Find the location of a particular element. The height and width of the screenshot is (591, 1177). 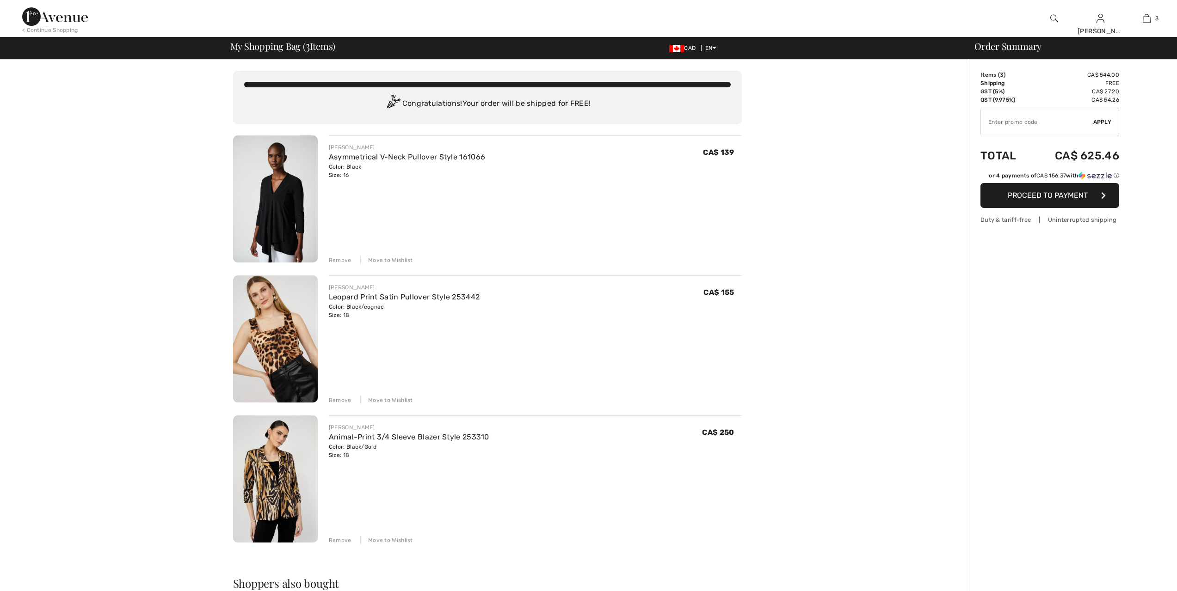

img: search the website is located at coordinates (1054, 18).